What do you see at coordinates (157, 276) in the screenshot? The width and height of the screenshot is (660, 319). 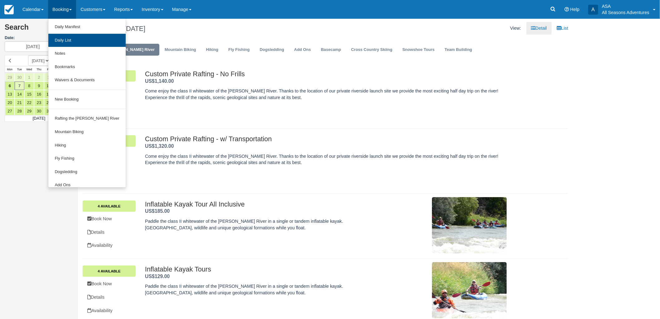 I see `strong: Price: US$129` at bounding box center [157, 276].